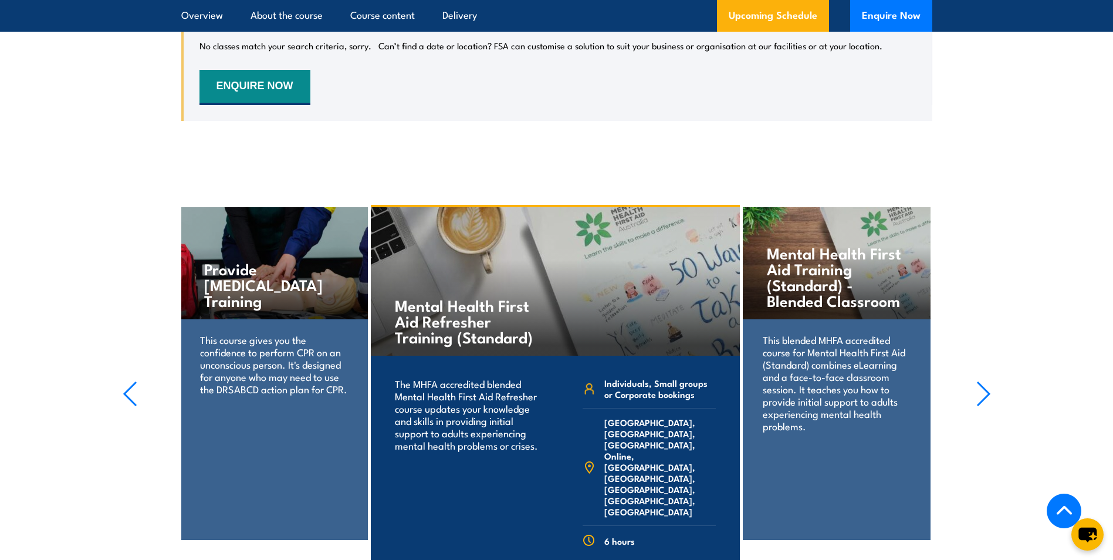 This screenshot has height=560, width=1113. What do you see at coordinates (836, 383) in the screenshot?
I see `p: This blended MHFA accredited course for Mental Health First Aid (Standard) combines eLearning and...` at bounding box center [836, 383].